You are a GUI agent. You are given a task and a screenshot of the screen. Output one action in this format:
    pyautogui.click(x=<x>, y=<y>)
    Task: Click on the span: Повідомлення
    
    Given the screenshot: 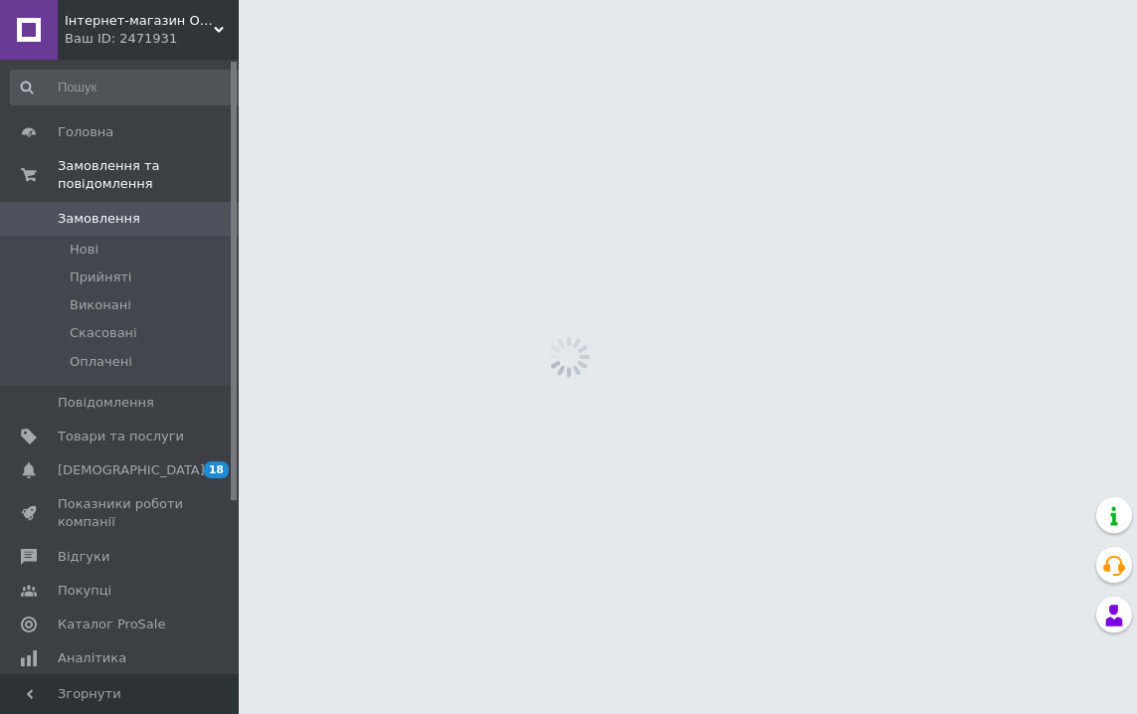 What is the action you would take?
    pyautogui.click(x=105, y=403)
    